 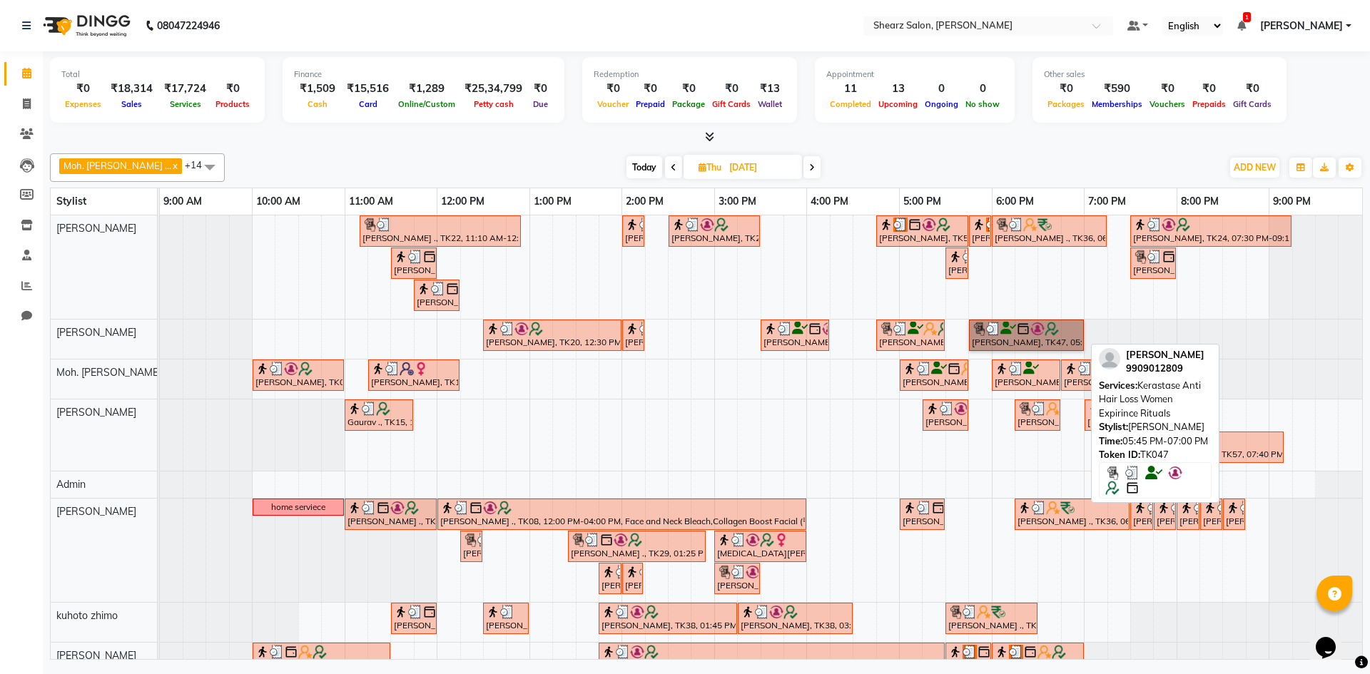 I want to click on div: 13, so click(x=898, y=88).